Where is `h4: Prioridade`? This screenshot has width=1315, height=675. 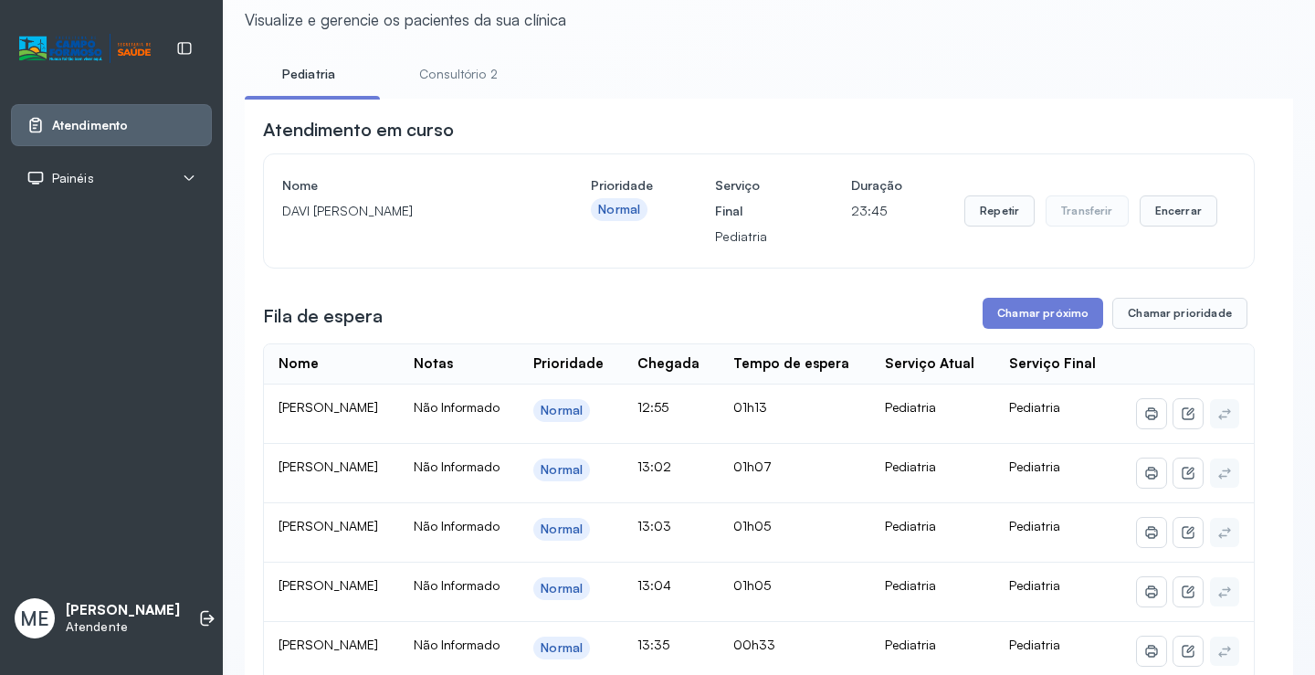
h4: Prioridade is located at coordinates (622, 185).